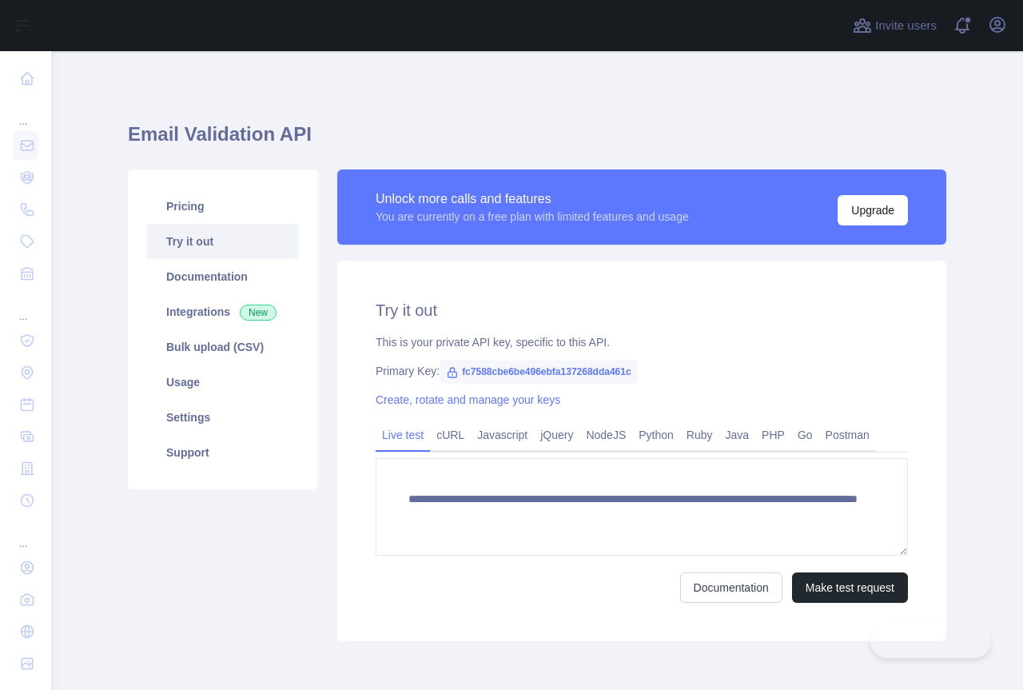 This screenshot has width=1023, height=690. I want to click on a: Live test, so click(403, 435).